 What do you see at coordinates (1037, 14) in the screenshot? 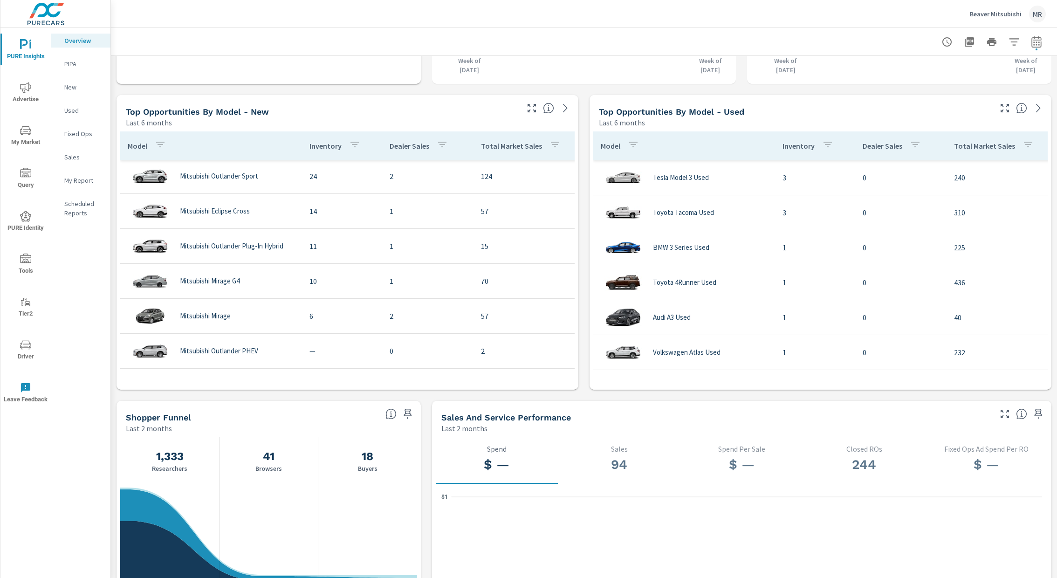
I see `div: MR` at bounding box center [1037, 14].